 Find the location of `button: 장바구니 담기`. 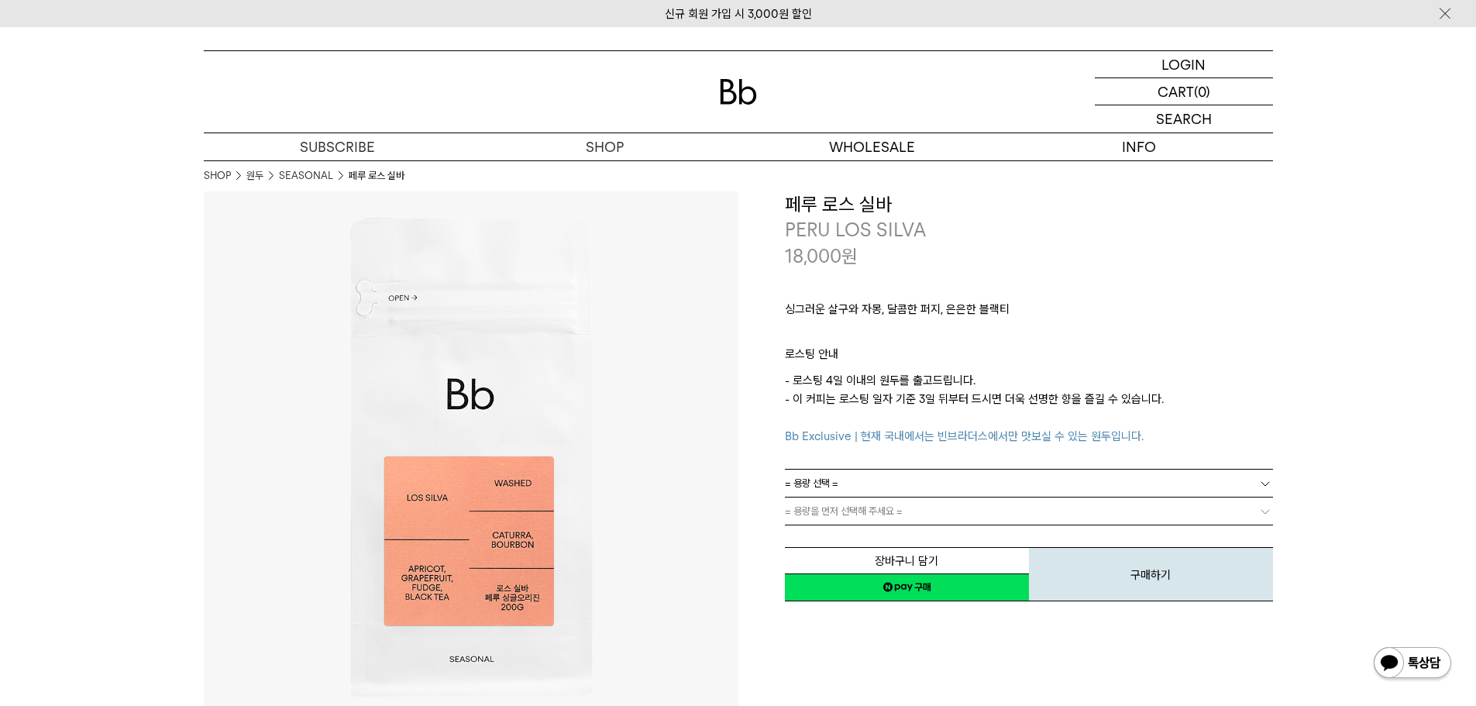

button: 장바구니 담기 is located at coordinates (907, 560).